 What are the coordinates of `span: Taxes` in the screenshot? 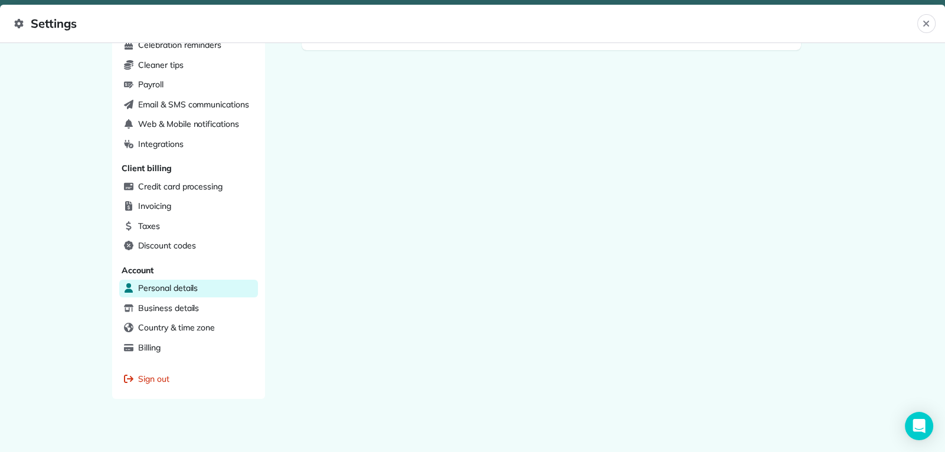 It's located at (149, 226).